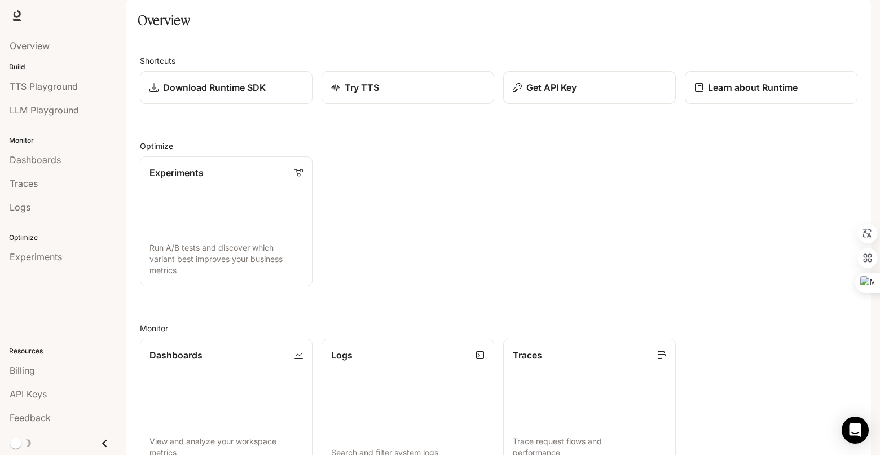 This screenshot has height=455, width=880. Describe the element at coordinates (855, 430) in the screenshot. I see `div: Open Intercom Messenger` at that location.